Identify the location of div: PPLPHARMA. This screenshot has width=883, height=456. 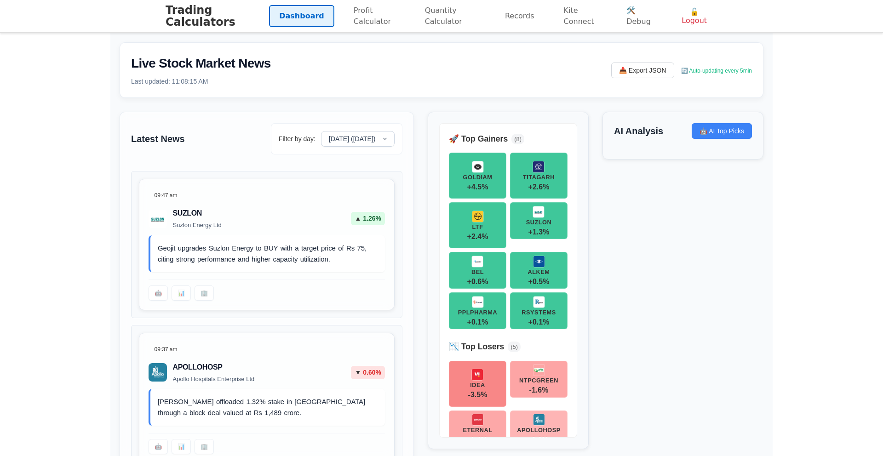
(478, 313).